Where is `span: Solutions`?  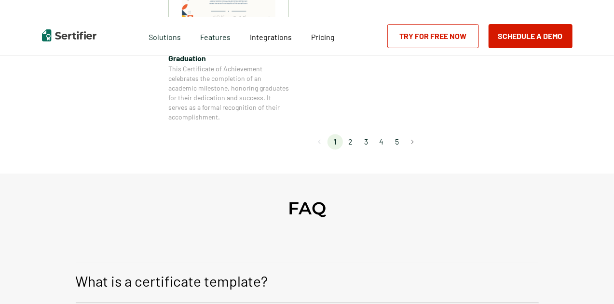
span: Solutions is located at coordinates (164, 36).